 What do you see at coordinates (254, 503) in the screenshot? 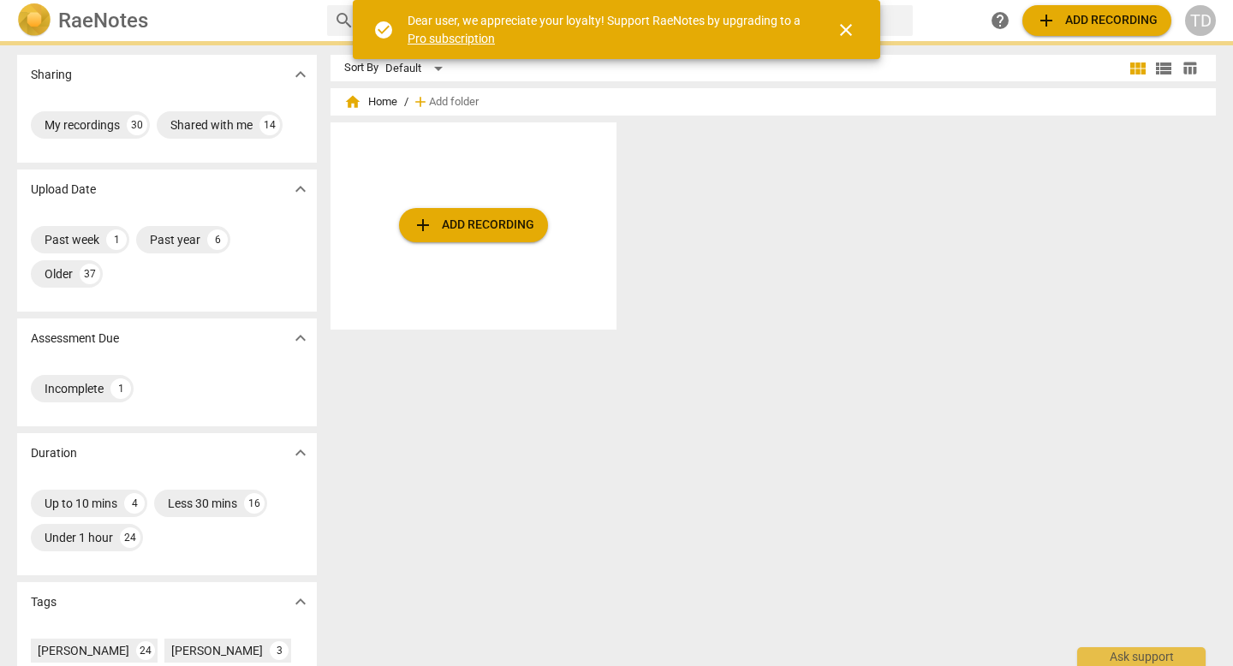
I see `div: 16` at bounding box center [254, 503].